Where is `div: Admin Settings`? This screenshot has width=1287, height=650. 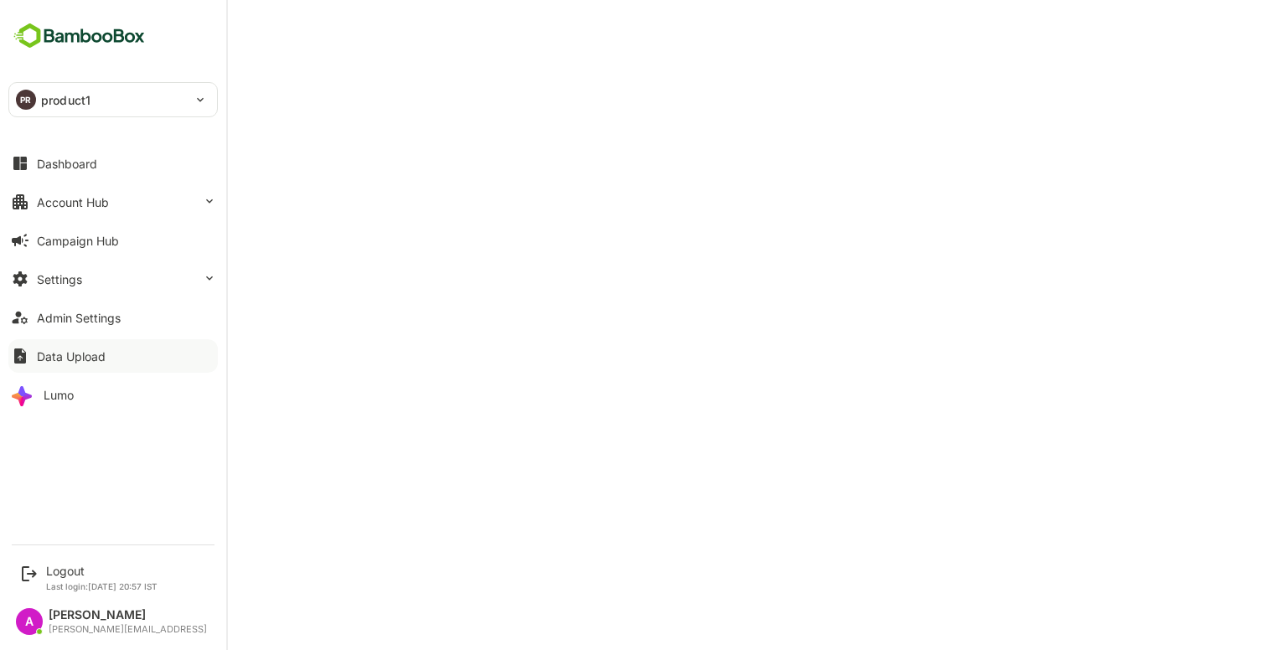 div: Admin Settings is located at coordinates (79, 317).